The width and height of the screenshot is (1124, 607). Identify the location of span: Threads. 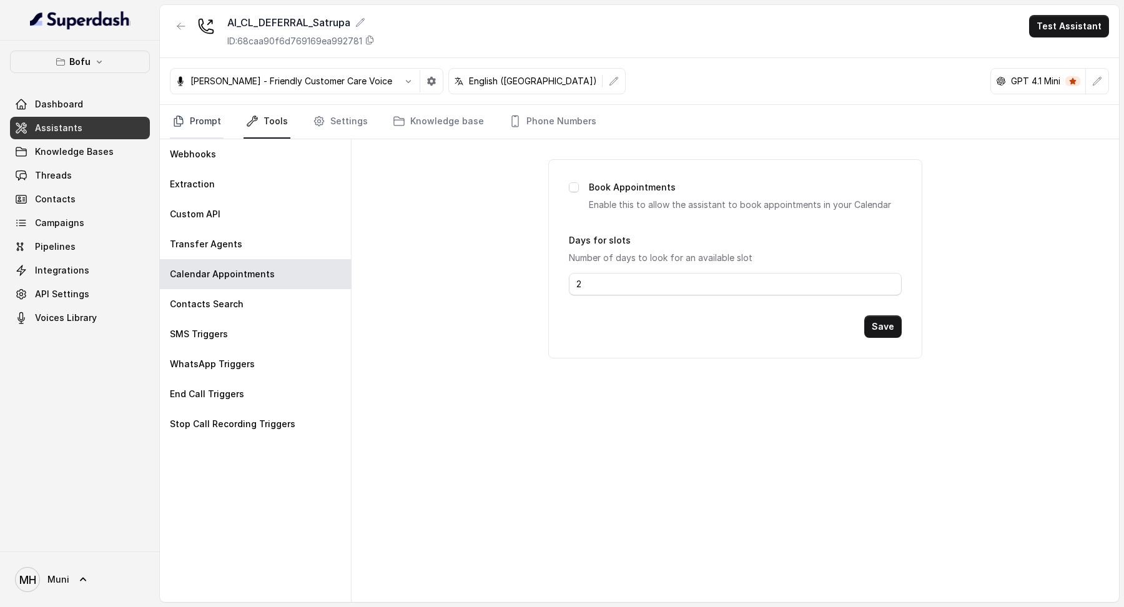
(53, 176).